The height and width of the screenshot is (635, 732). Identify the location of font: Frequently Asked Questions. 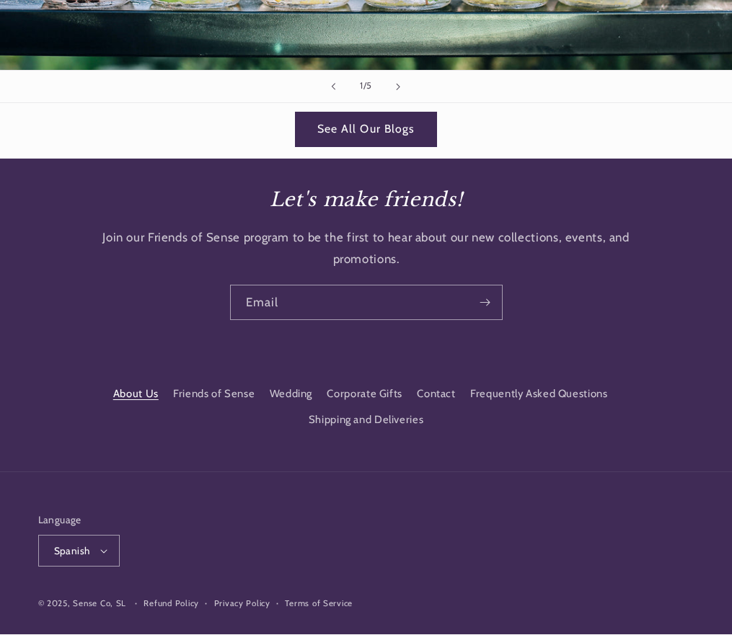
(539, 394).